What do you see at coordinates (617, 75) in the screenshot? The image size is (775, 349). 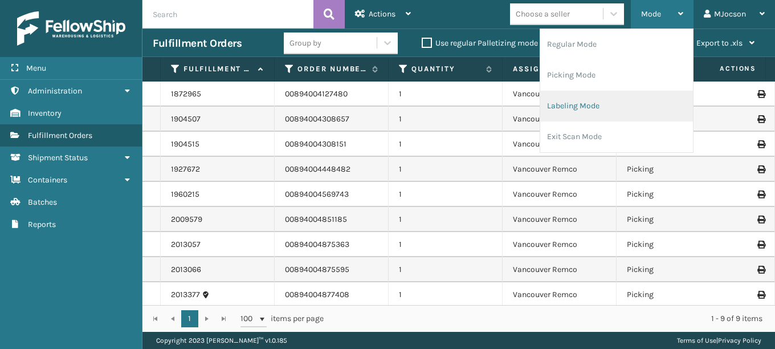 I see `li: Picking Mode` at bounding box center [617, 75].